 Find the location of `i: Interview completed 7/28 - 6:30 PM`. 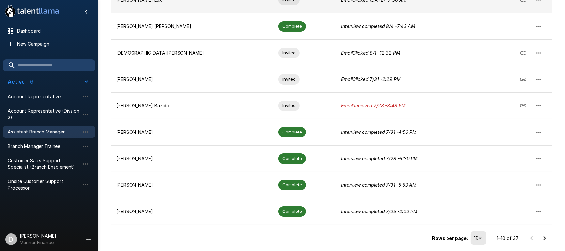

i: Interview completed 7/28 - 6:30 PM is located at coordinates (380, 158).